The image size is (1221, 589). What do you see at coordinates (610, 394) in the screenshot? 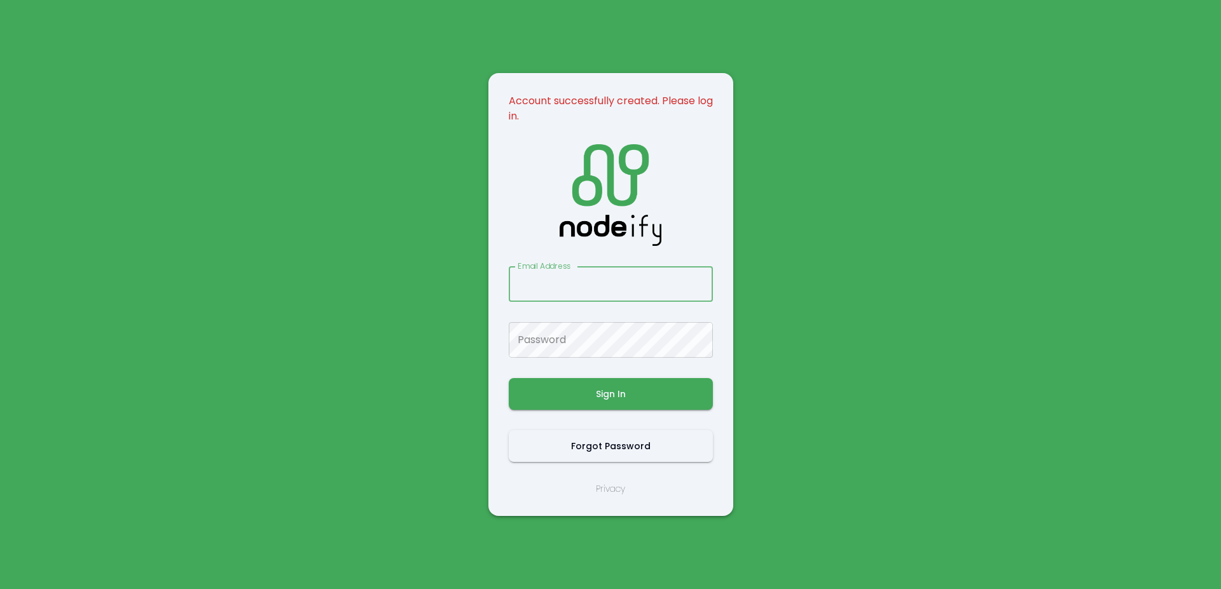
I see `button: Sign In` at bounding box center [610, 394].